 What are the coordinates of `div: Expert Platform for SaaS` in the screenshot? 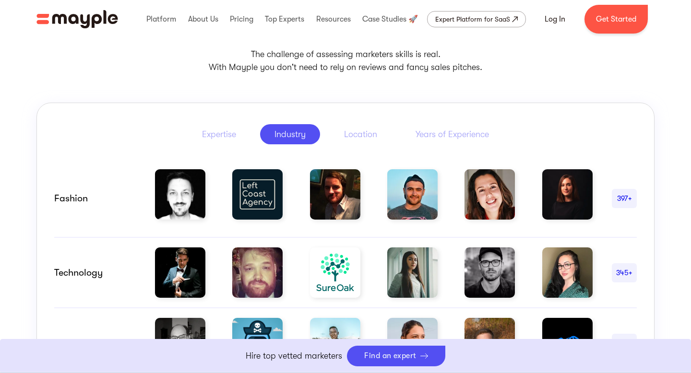 It's located at (473, 19).